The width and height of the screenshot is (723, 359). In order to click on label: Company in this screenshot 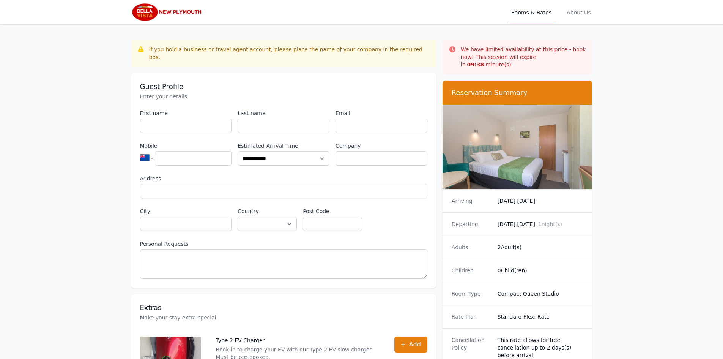, I will do `click(382, 146)`.